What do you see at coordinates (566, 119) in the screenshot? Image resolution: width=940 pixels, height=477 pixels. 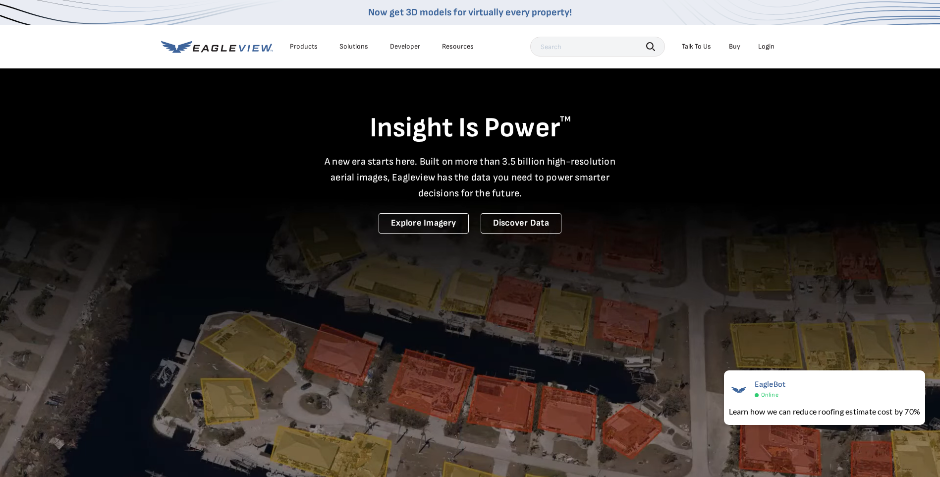 I see `sup: TM` at bounding box center [566, 119].